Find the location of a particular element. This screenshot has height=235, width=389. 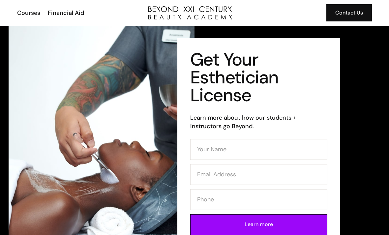

a: Contact Us is located at coordinates (349, 13).